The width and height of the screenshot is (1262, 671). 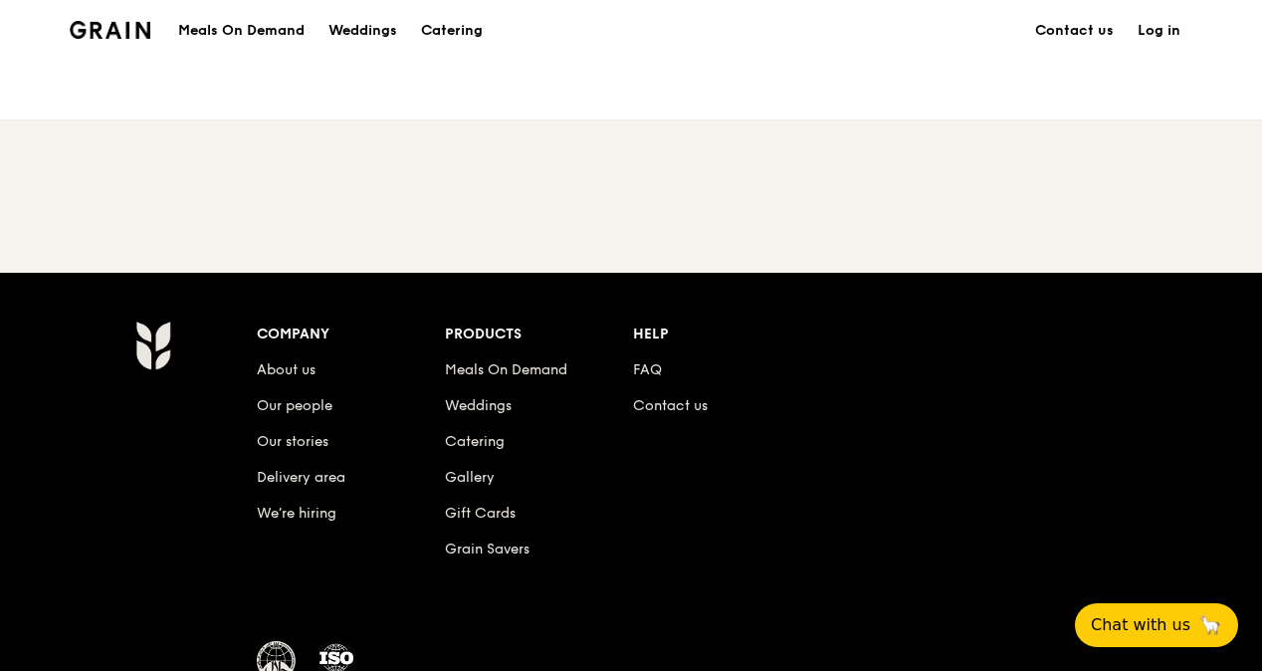 What do you see at coordinates (297, 513) in the screenshot?
I see `a: We’re hiring` at bounding box center [297, 513].